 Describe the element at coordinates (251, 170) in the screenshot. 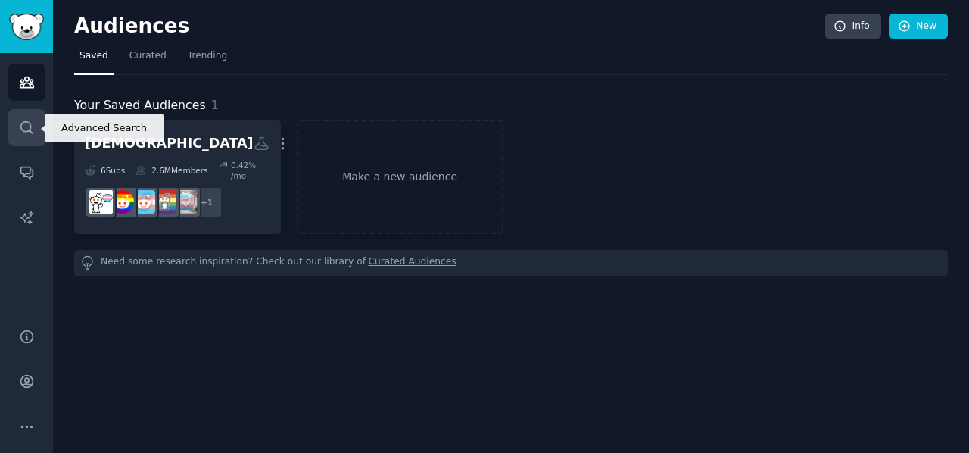

I see `div: 0.42 % /mo` at that location.